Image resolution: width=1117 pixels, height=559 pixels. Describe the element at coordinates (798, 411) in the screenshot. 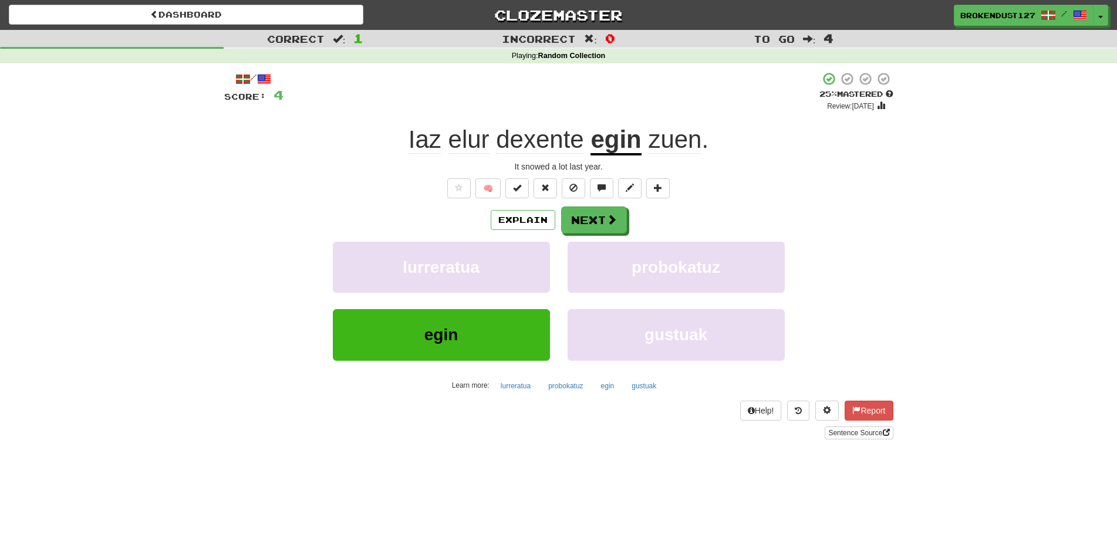

I see `button: Round history (alt+y)` at that location.